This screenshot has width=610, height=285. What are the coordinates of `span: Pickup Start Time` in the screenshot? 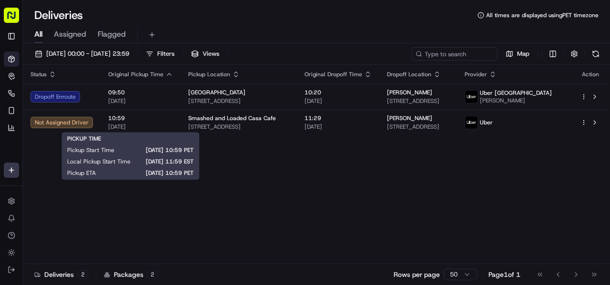 It's located at (91, 150).